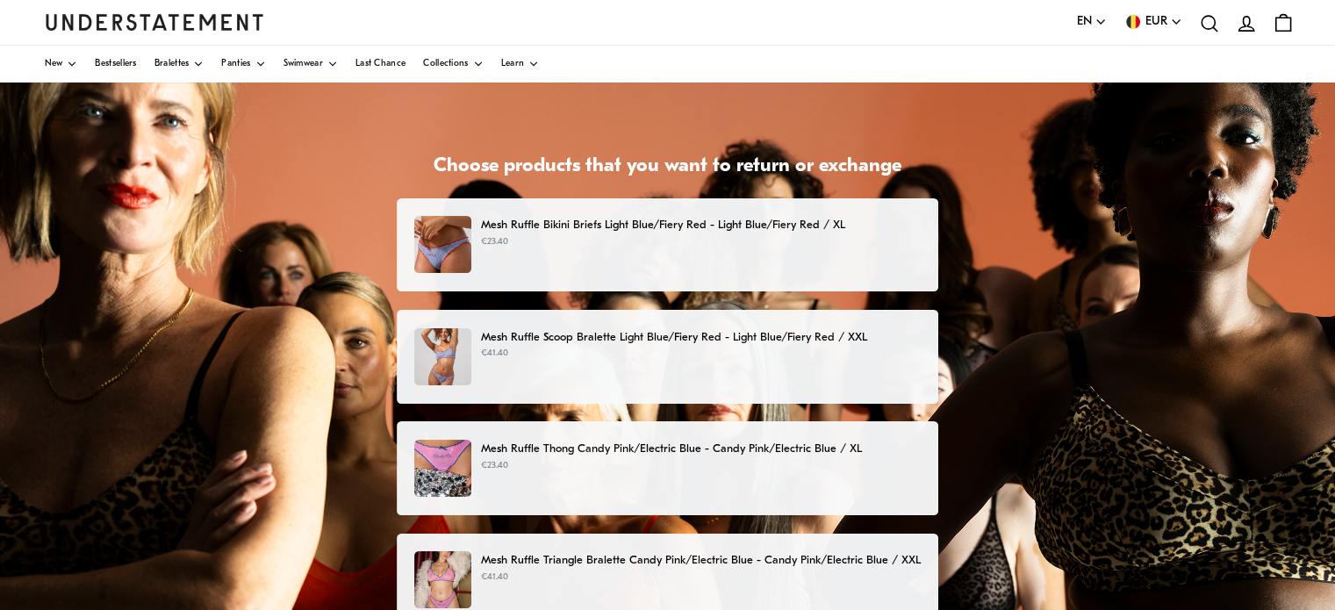  What do you see at coordinates (172, 64) in the screenshot?
I see `span: Bralettes` at bounding box center [172, 64].